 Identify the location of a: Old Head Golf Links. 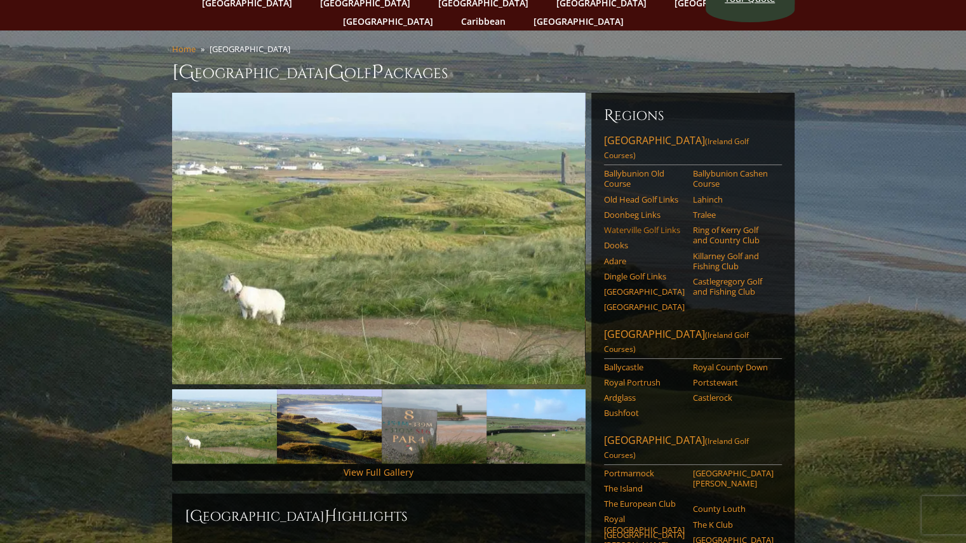
(644, 199).